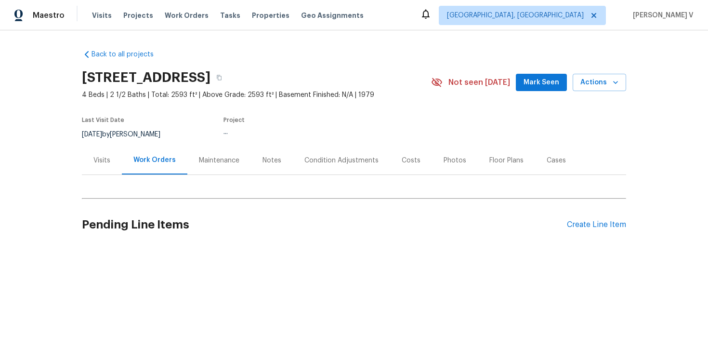 The image size is (708, 362). I want to click on button: Copy Address, so click(219, 78).